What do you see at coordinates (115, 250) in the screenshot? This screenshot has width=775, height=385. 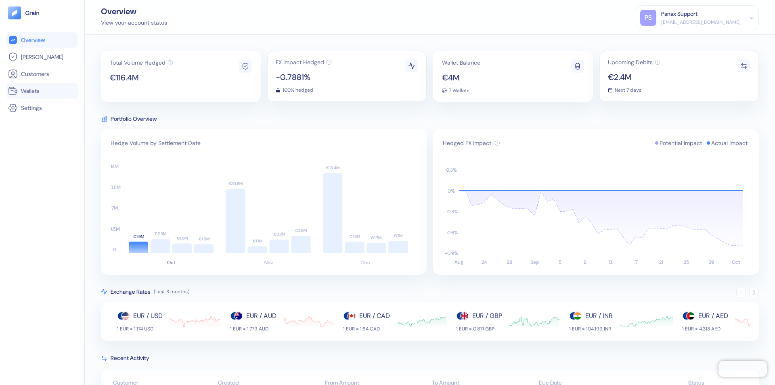 I see `text: 0` at bounding box center [115, 250].